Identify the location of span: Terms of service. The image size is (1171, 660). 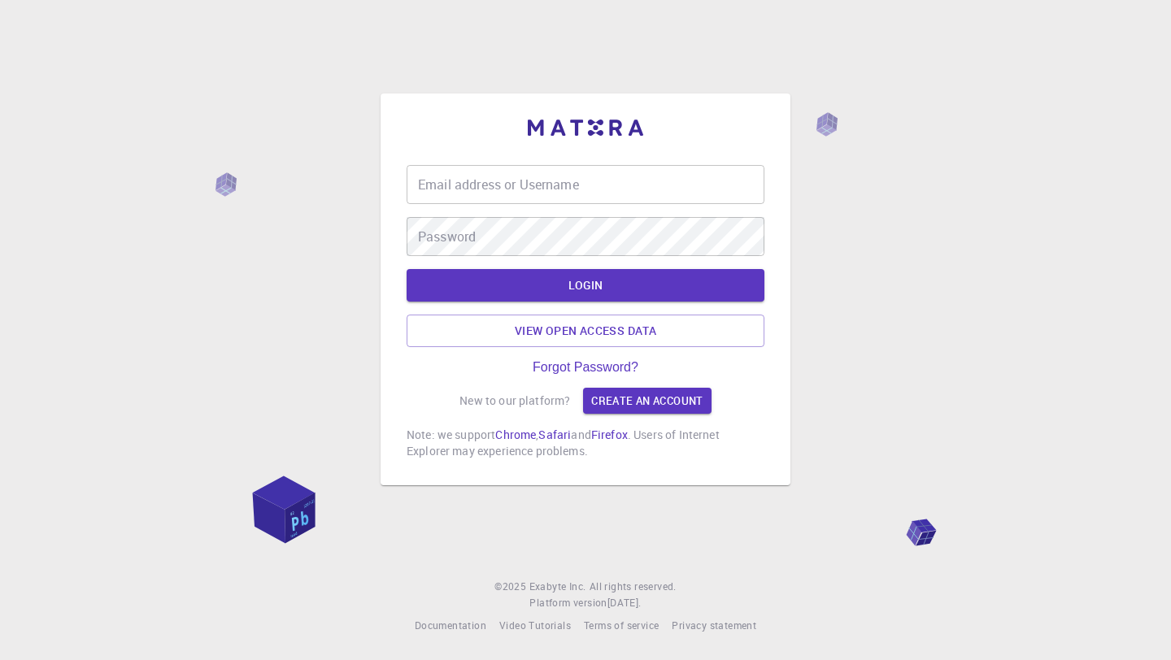
(621, 625).